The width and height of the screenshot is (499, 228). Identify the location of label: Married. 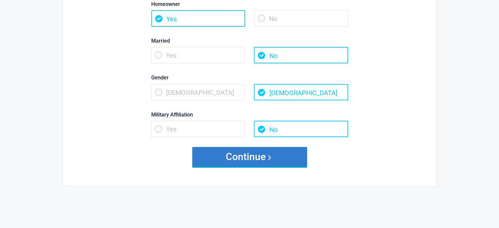
(250, 41).